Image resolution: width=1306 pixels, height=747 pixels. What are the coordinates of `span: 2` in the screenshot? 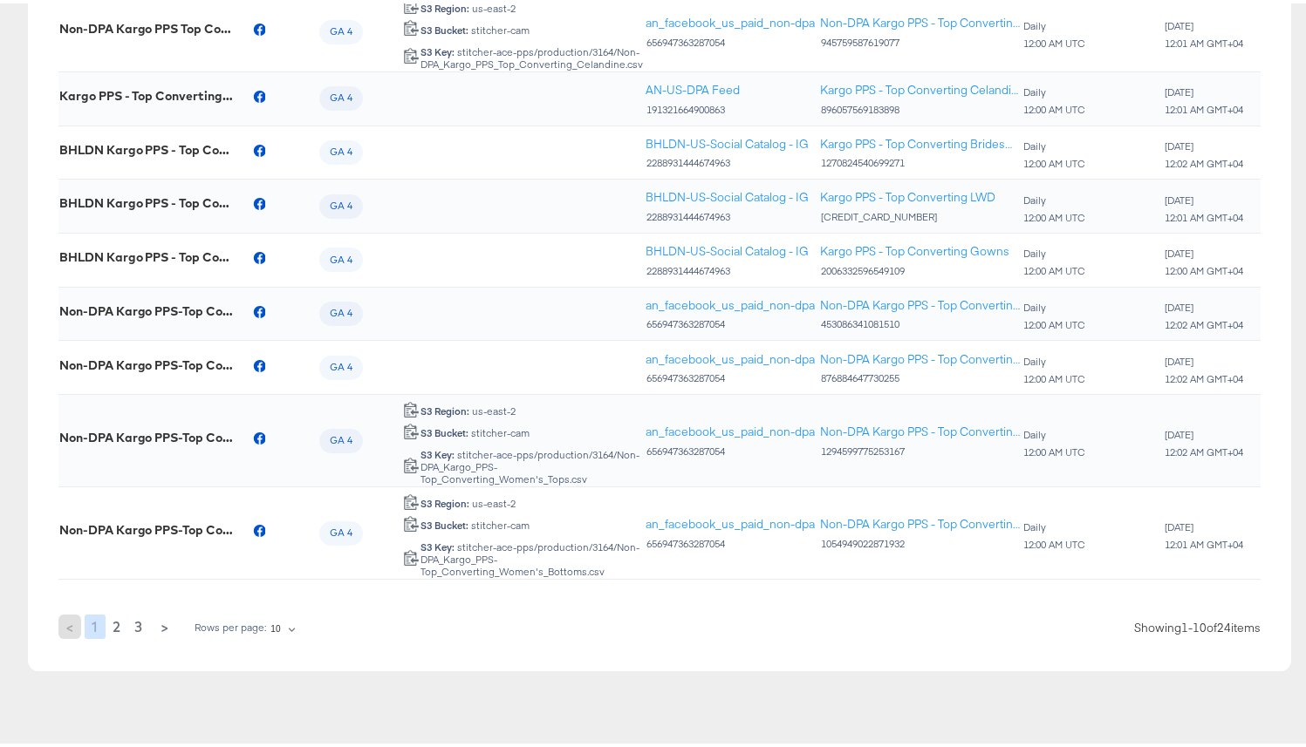 It's located at (116, 624).